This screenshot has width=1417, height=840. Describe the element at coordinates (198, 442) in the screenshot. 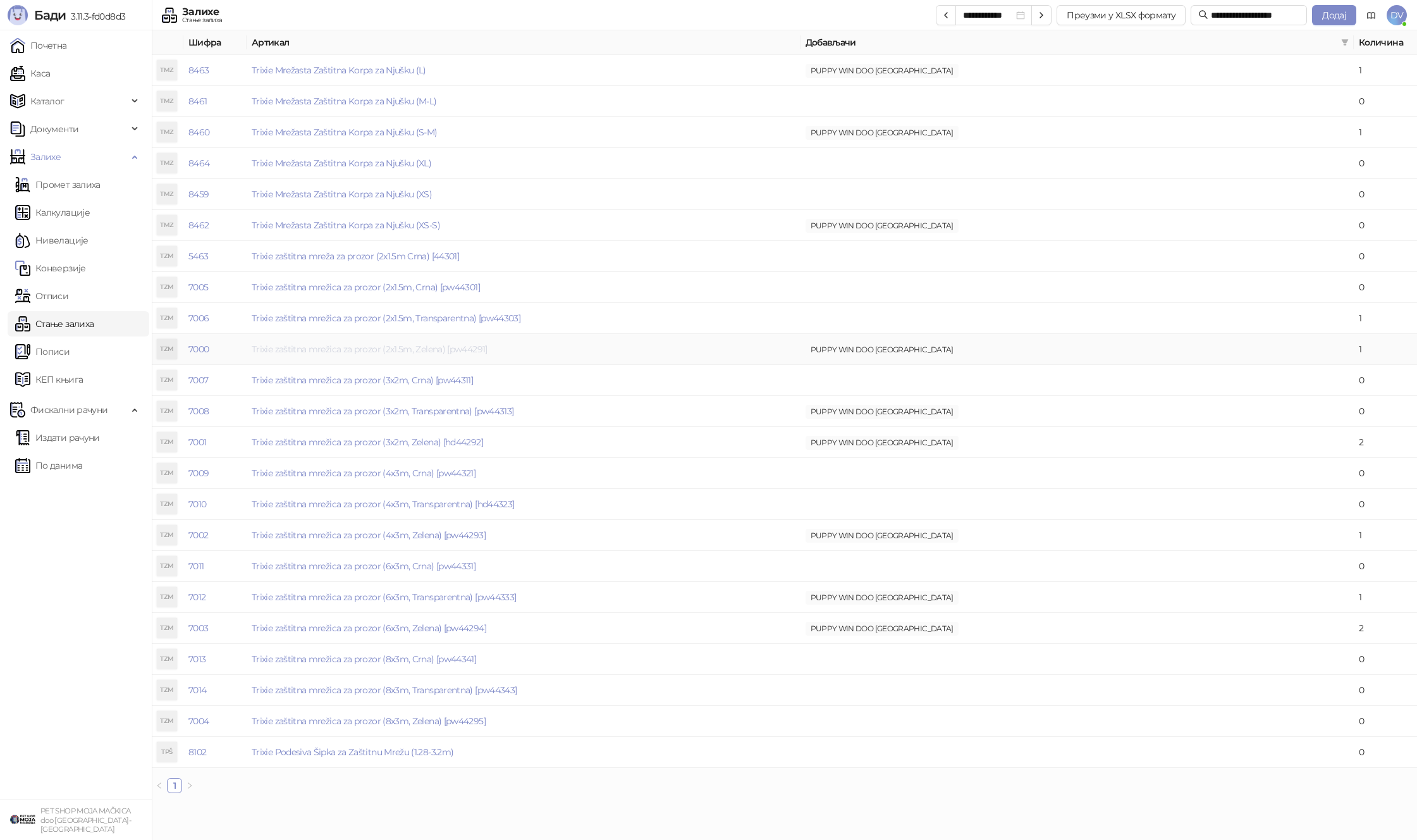

I see `a: 7001` at that location.